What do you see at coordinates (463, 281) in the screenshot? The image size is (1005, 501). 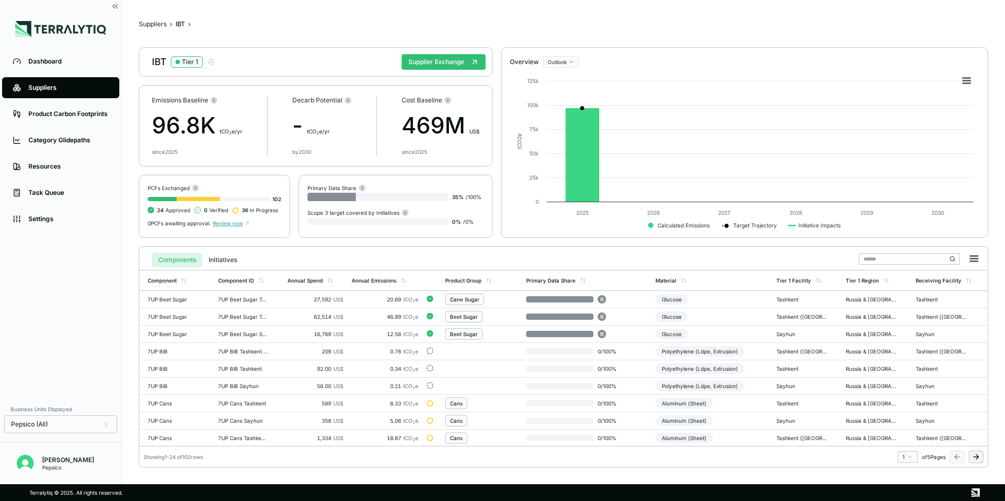 I see `div: Product Group` at bounding box center [463, 281].